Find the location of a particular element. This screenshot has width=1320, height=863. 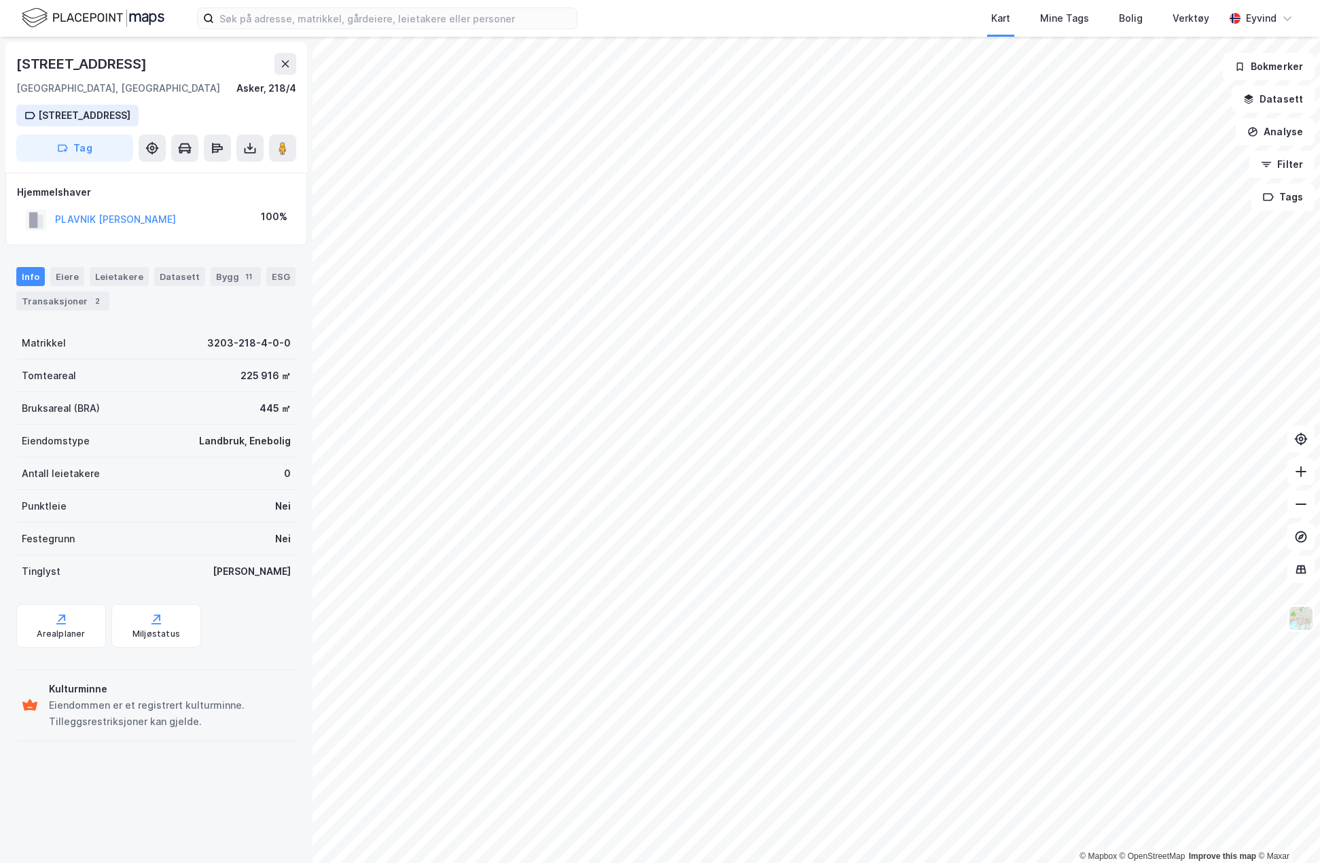

div: 445 ㎡ is located at coordinates (275, 408).